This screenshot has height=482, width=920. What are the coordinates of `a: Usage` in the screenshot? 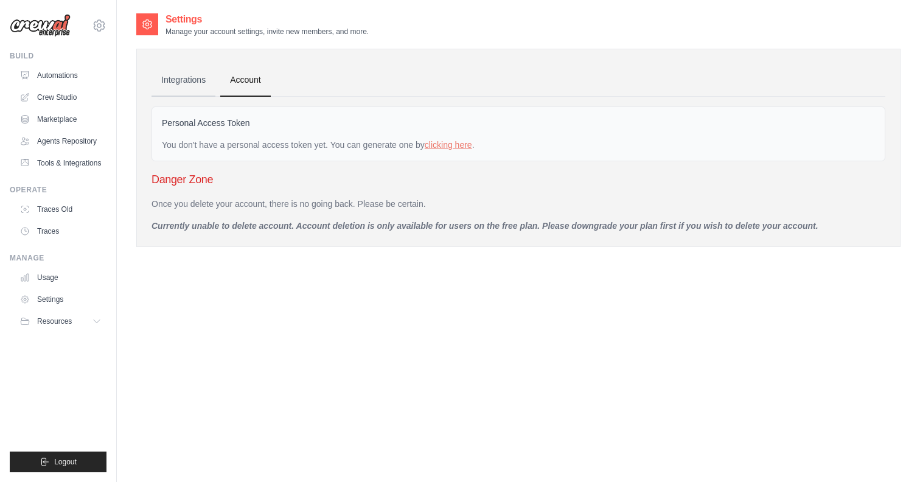 It's located at (60, 277).